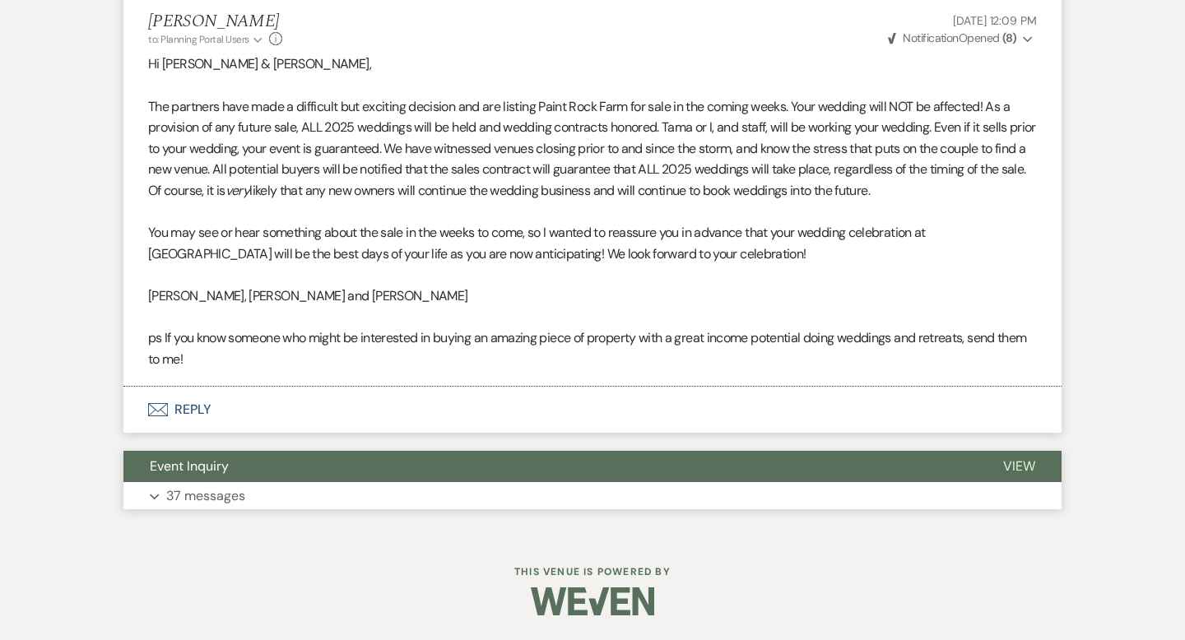 This screenshot has width=1185, height=640. What do you see at coordinates (930, 38) in the screenshot?
I see `span: Notification` at bounding box center [930, 38].